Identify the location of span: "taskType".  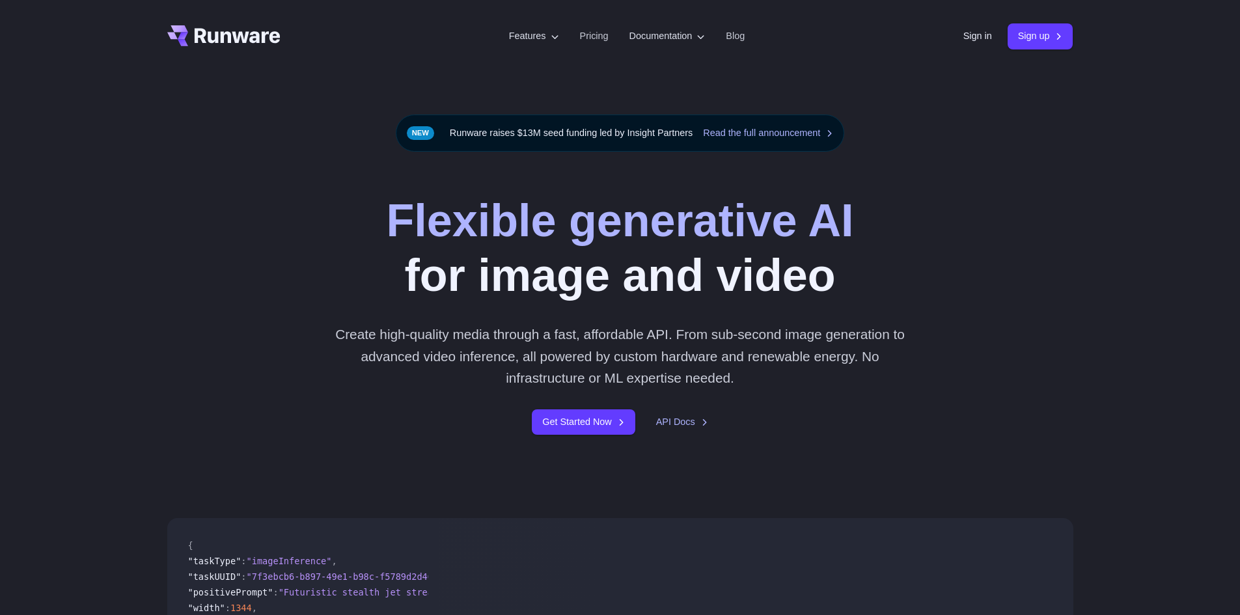
(215, 561).